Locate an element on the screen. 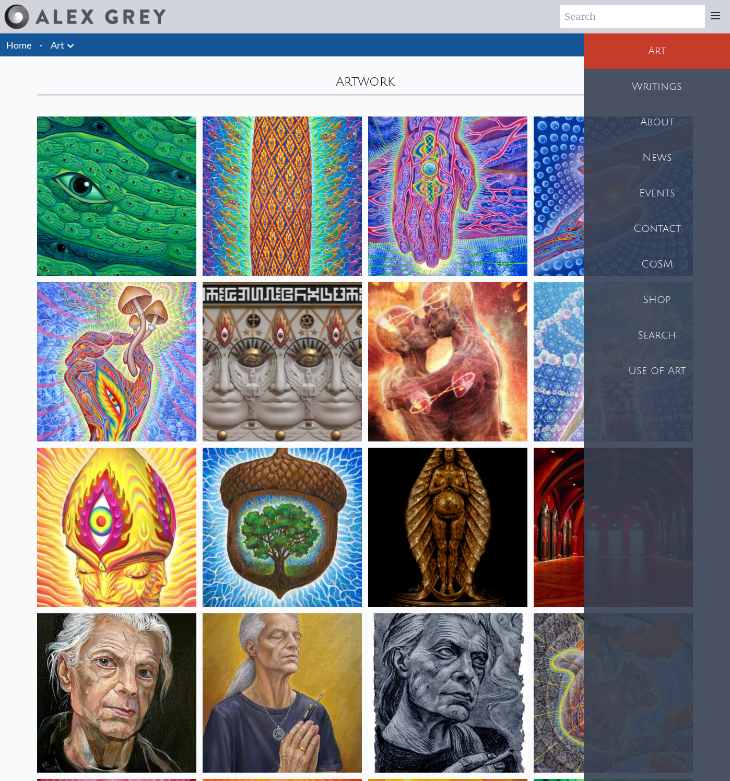 The width and height of the screenshot is (730, 781). div: Events is located at coordinates (657, 193).